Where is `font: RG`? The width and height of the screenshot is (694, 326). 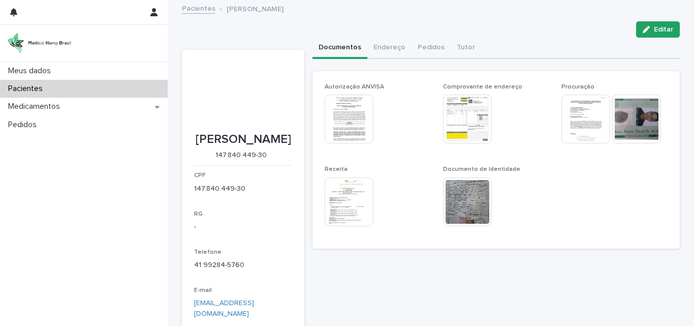 font: RG is located at coordinates (198, 214).